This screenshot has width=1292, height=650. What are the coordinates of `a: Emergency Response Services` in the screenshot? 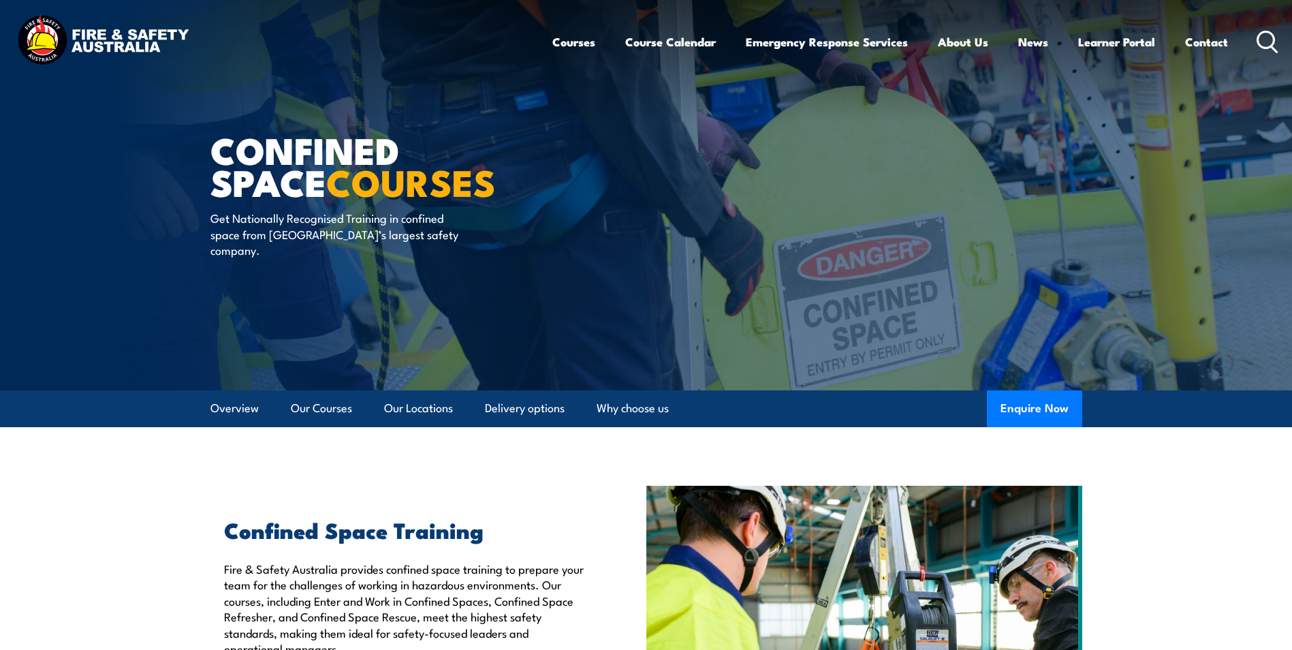 It's located at (827, 42).